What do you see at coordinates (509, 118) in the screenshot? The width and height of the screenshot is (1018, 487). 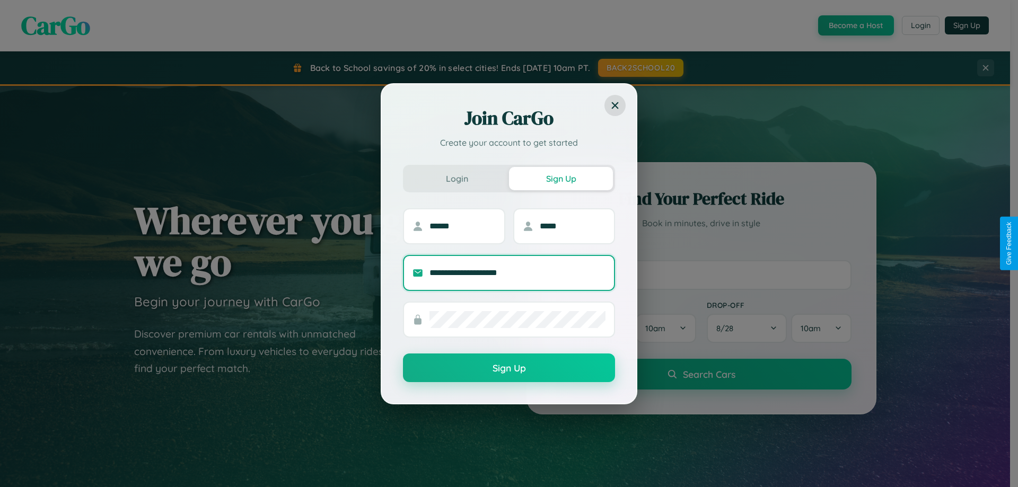 I see `h2: Join CarGo` at bounding box center [509, 118].